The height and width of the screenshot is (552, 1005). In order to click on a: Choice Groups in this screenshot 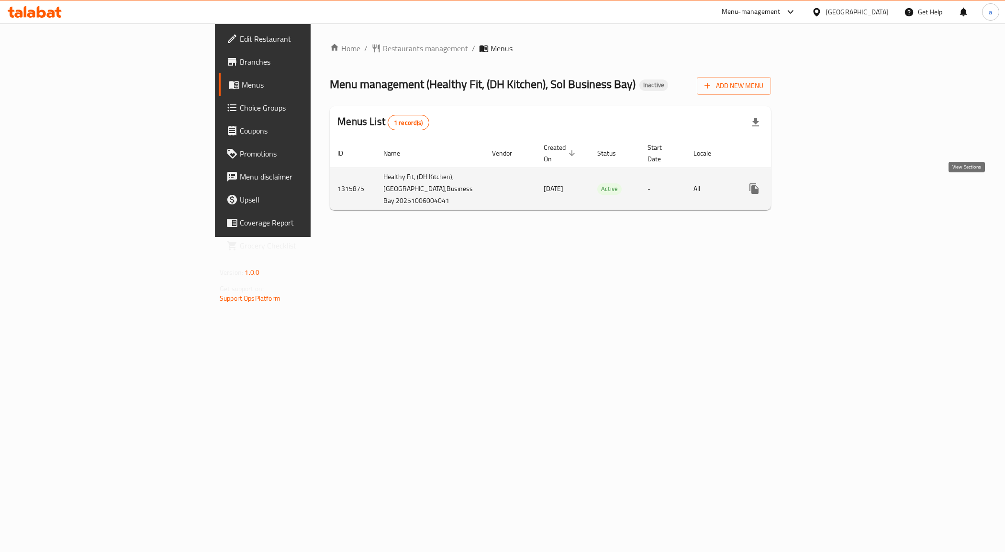, I will do `click(301, 108)`.